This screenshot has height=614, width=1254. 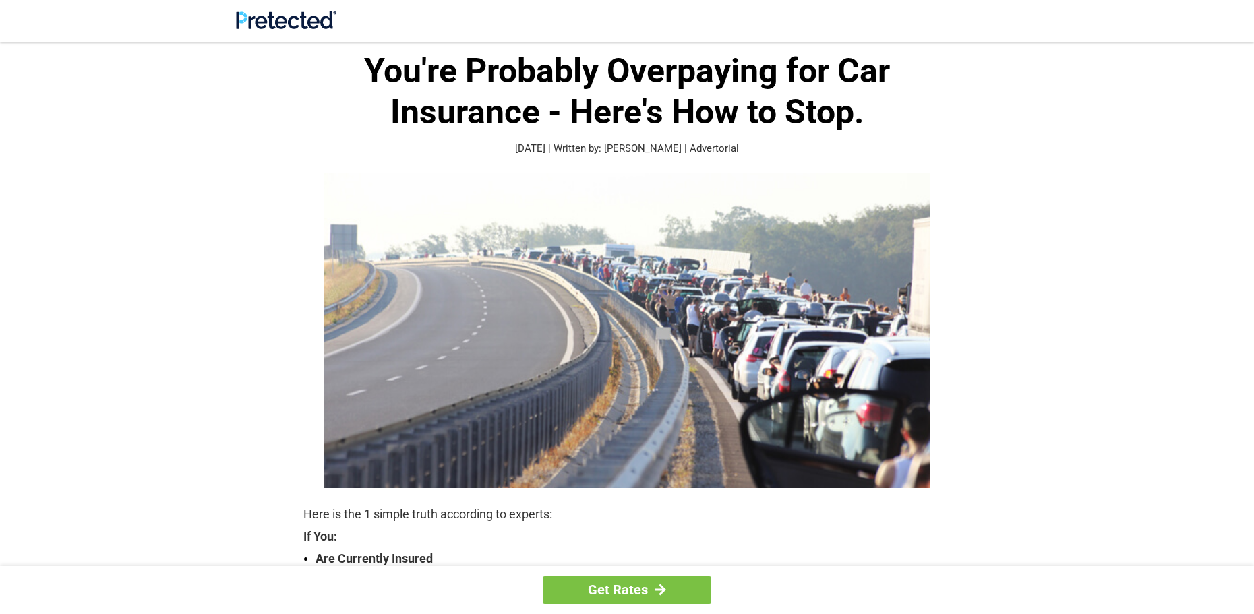 I want to click on a: Get Rates, so click(x=627, y=590).